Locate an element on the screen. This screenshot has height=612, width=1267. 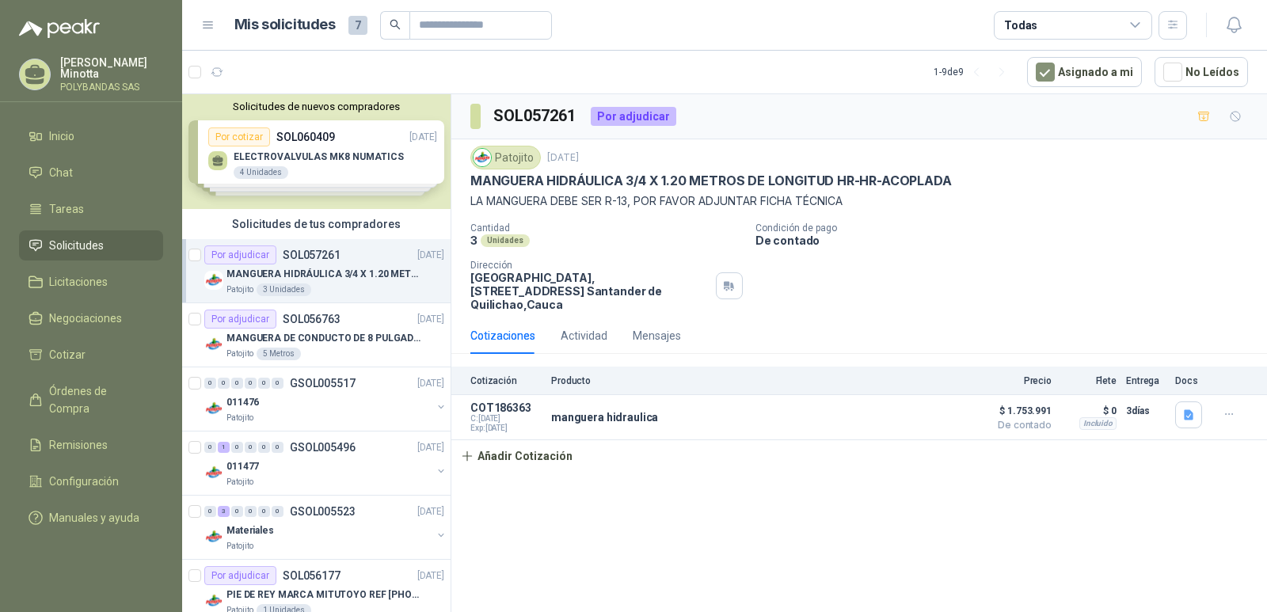
p: Entrega is located at coordinates (1146, 381).